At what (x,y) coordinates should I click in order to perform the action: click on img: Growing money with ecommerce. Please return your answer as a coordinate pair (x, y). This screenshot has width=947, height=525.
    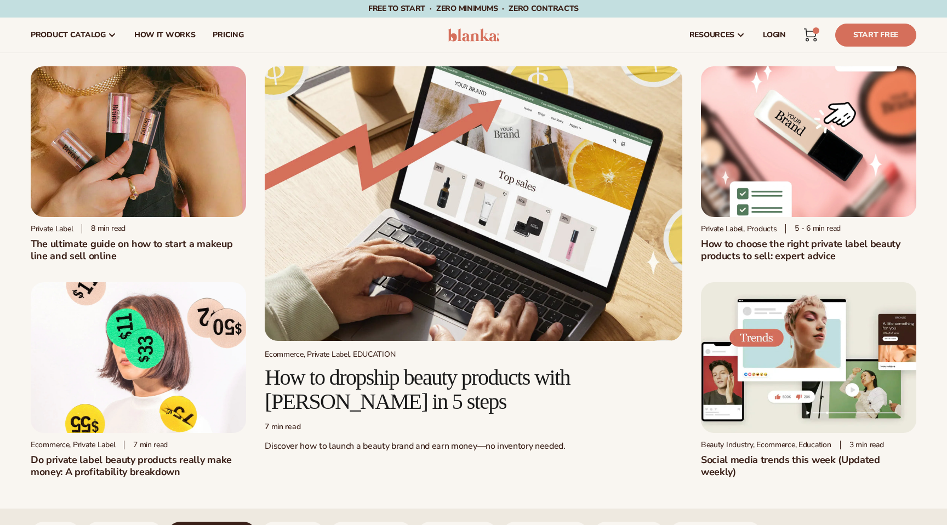
    Looking at the image, I should click on (473, 203).